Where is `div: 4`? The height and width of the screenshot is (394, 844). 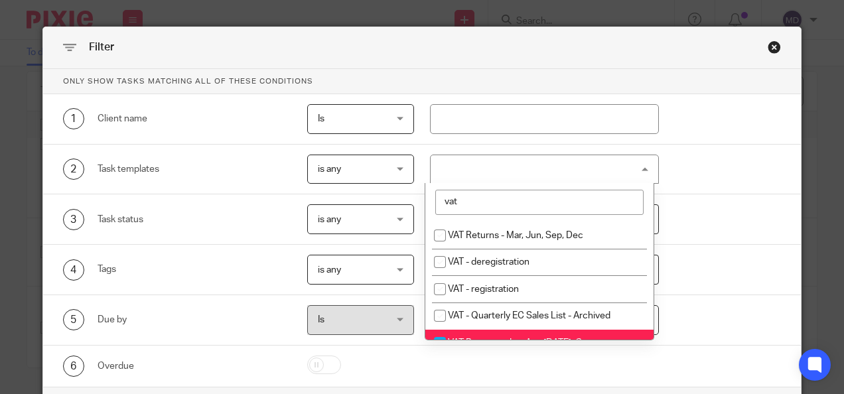
div: 4 is located at coordinates (74, 270).